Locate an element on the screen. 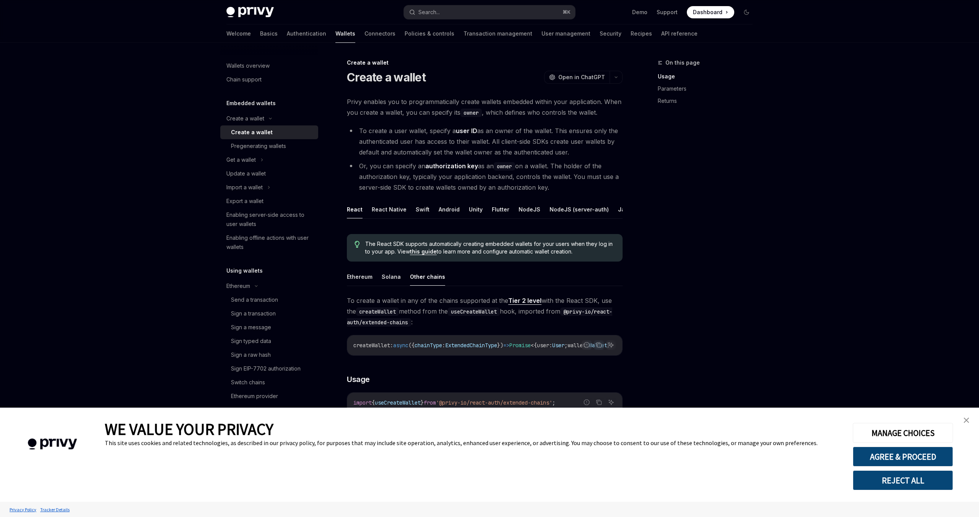 This screenshot has width=979, height=517. button: Open in ChatGPT is located at coordinates (576, 77).